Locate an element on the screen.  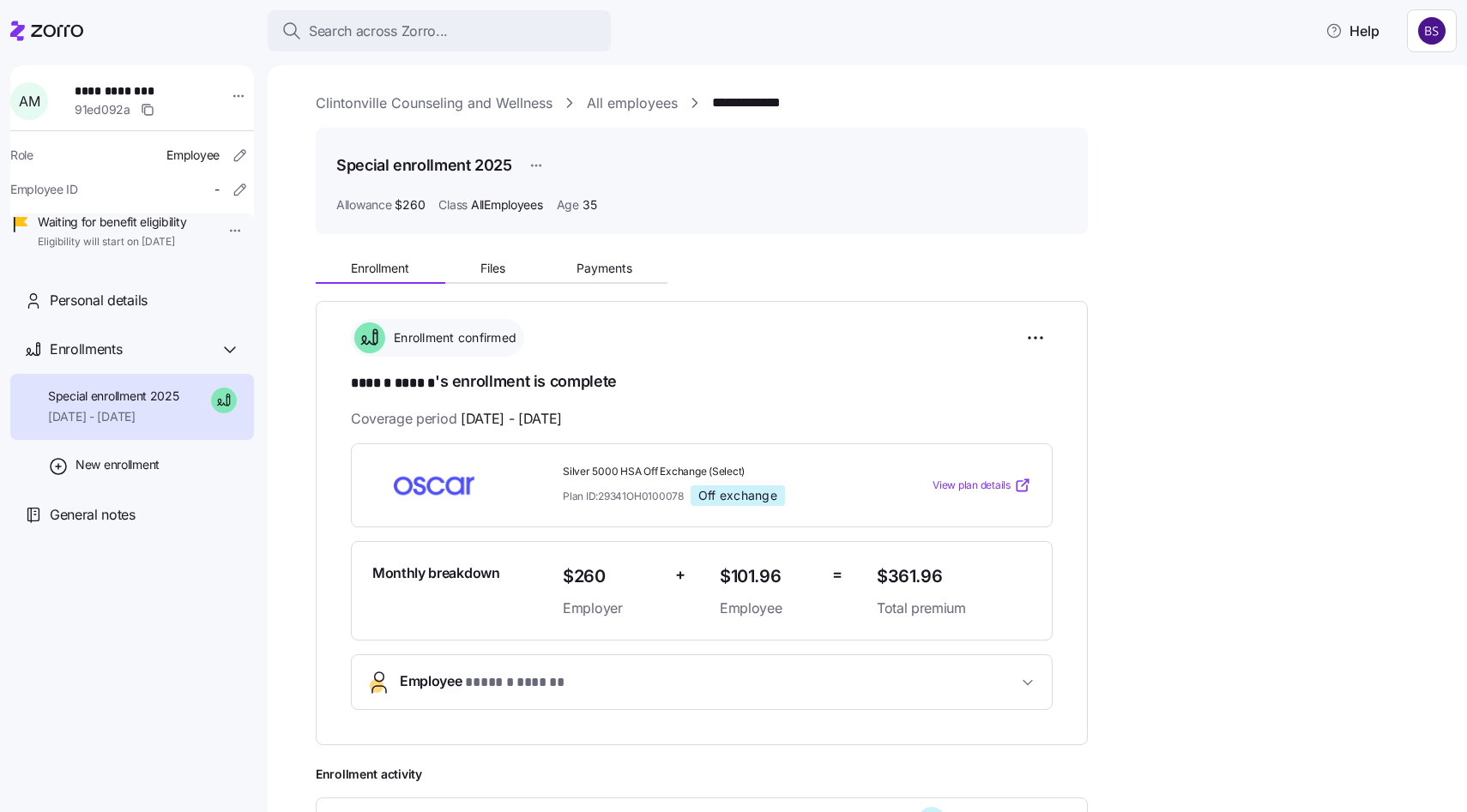
span: Silver 5000 HSA Off Exchange (Select) is located at coordinates (713, 472).